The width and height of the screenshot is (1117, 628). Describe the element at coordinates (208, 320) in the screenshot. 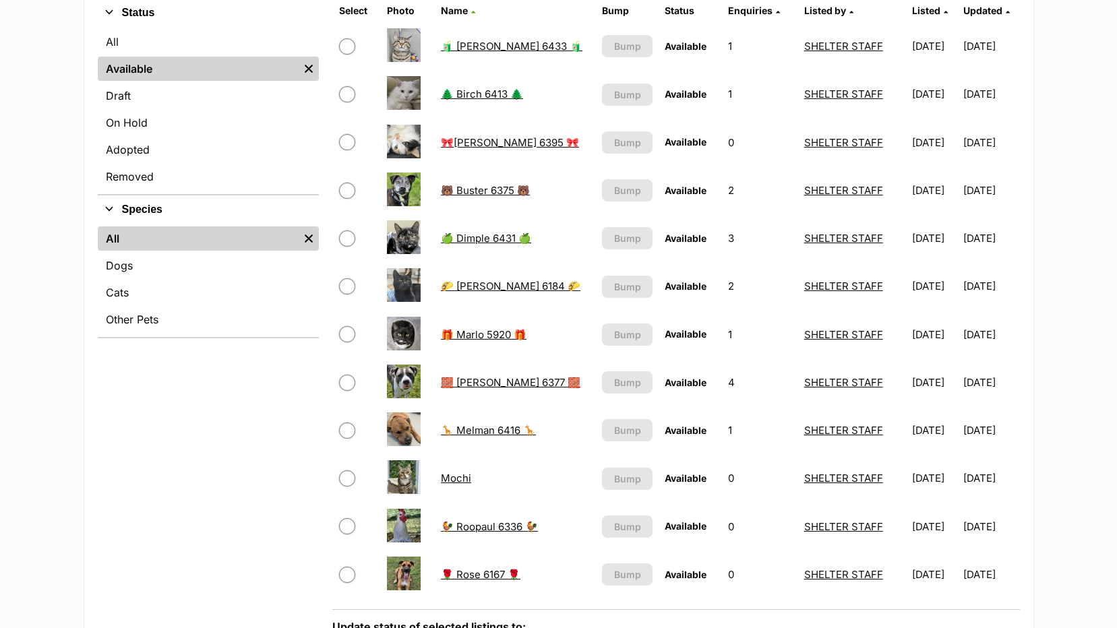

I see `a: Other Pets` at that location.